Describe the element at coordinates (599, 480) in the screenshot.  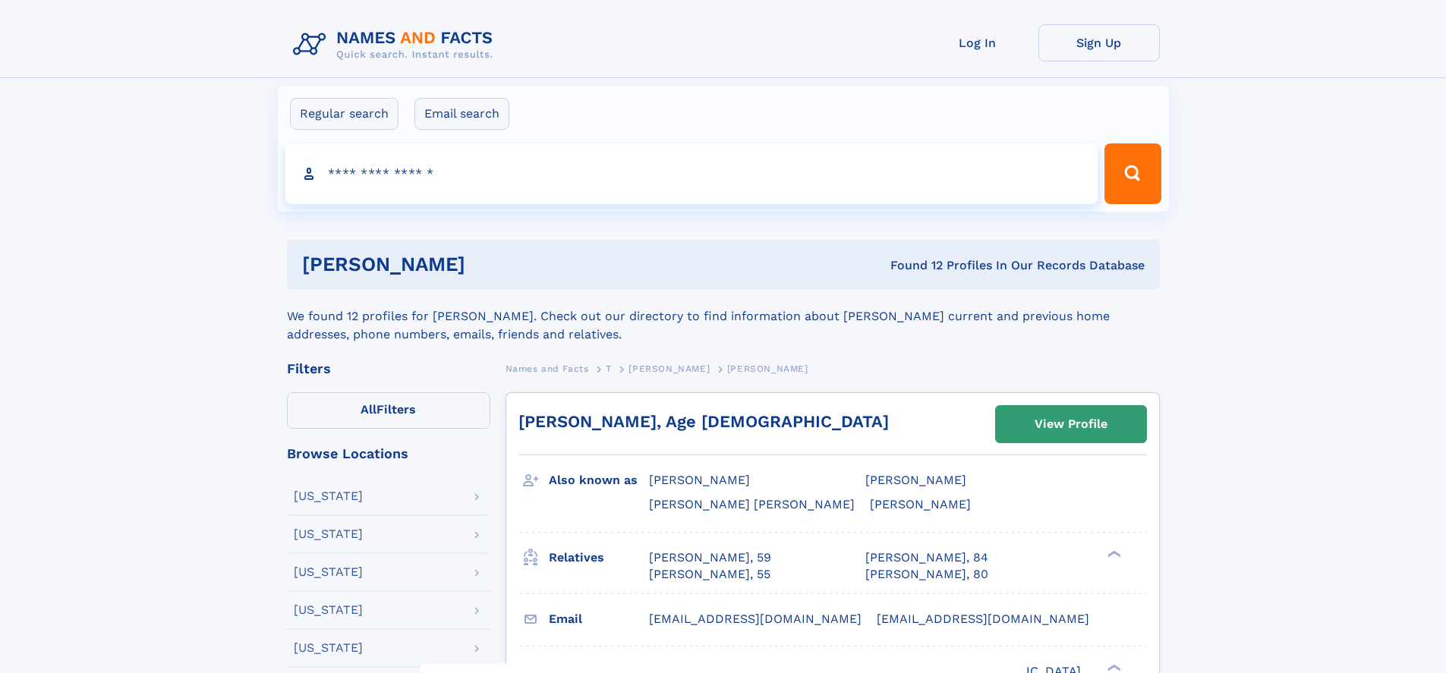
I see `h3: Also known as` at that location.